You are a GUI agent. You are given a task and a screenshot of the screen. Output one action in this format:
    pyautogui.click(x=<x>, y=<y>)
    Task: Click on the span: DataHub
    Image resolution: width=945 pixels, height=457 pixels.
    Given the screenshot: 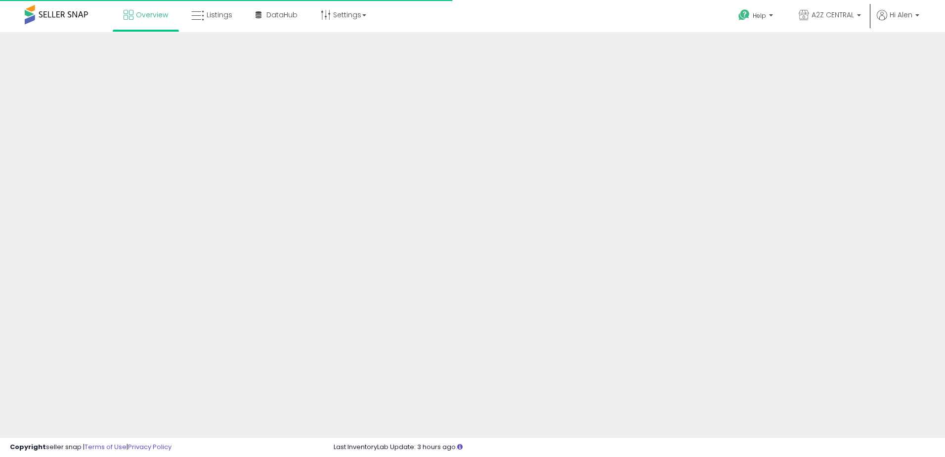 What is the action you would take?
    pyautogui.click(x=282, y=15)
    